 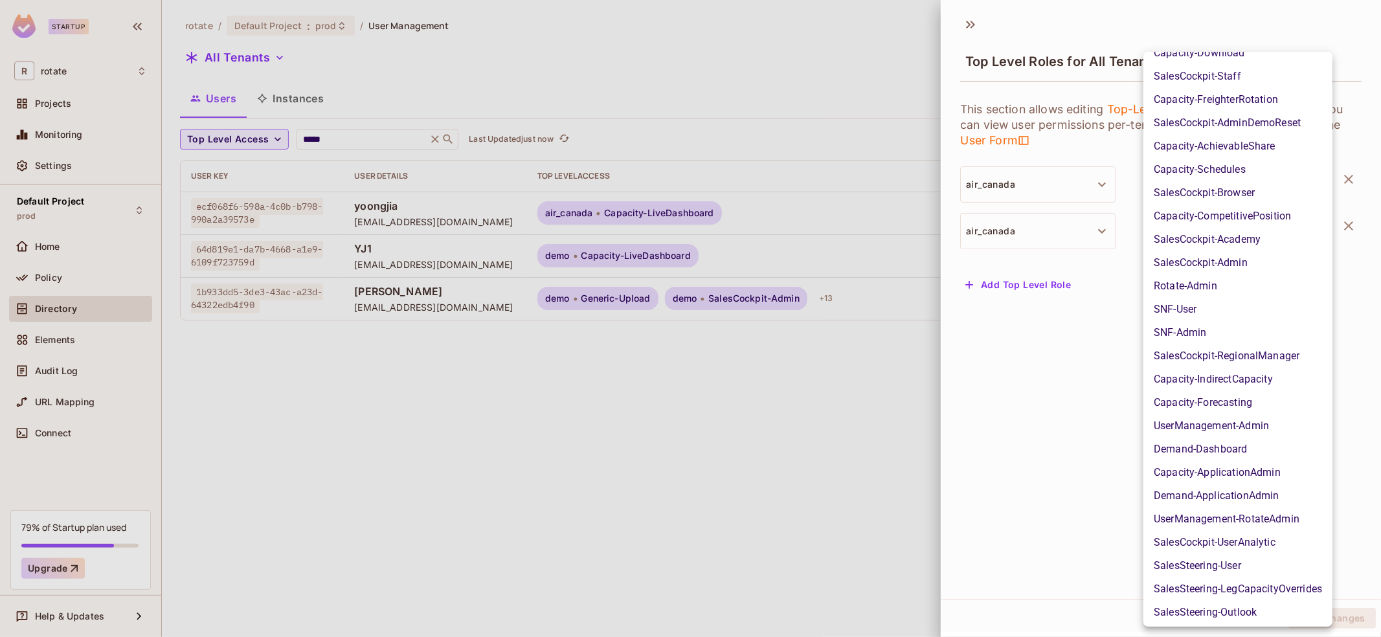 I want to click on li: SalesCockpit-RegionalManager, so click(x=1238, y=356).